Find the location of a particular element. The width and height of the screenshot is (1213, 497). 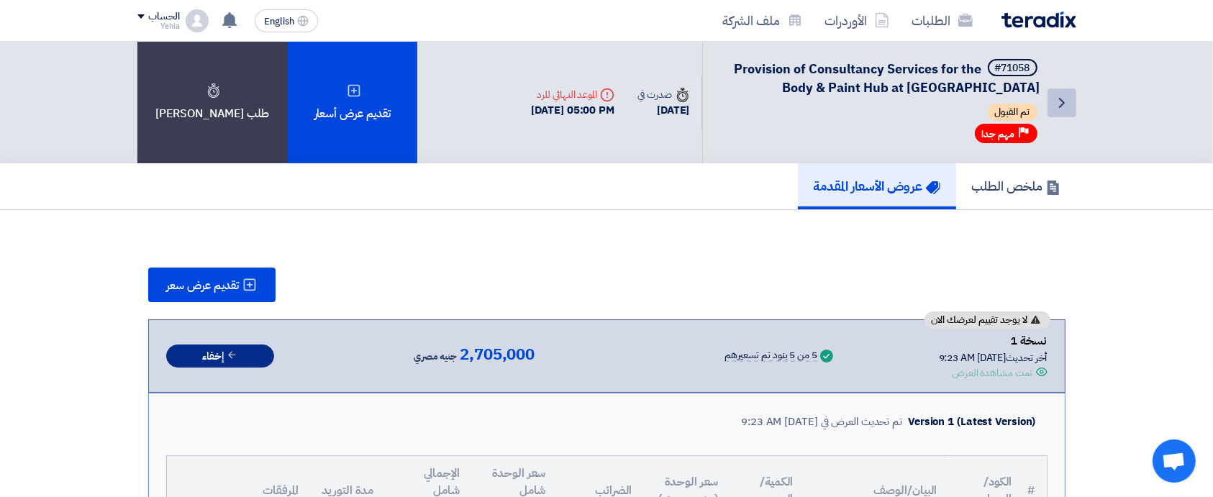

button: تقديم عرض سعر is located at coordinates (212, 285).